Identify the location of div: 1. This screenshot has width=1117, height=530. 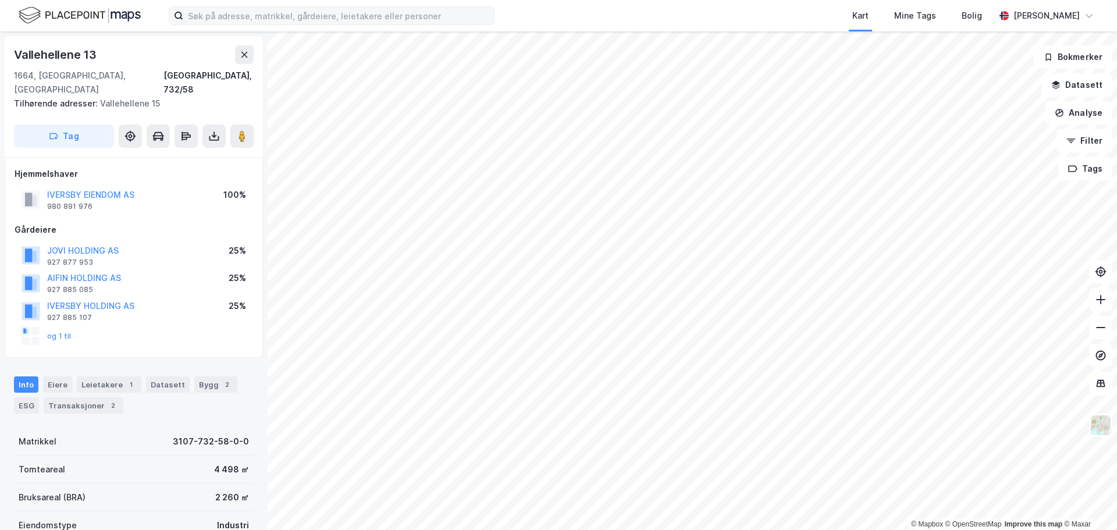
(131, 385).